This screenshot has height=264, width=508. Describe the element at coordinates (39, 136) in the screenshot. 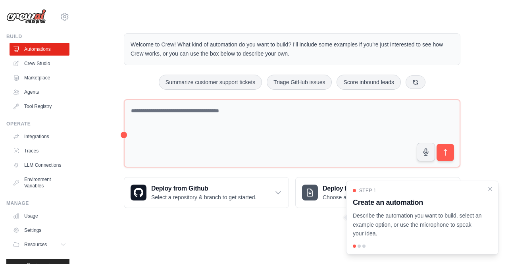

I see `a: Integrations` at that location.